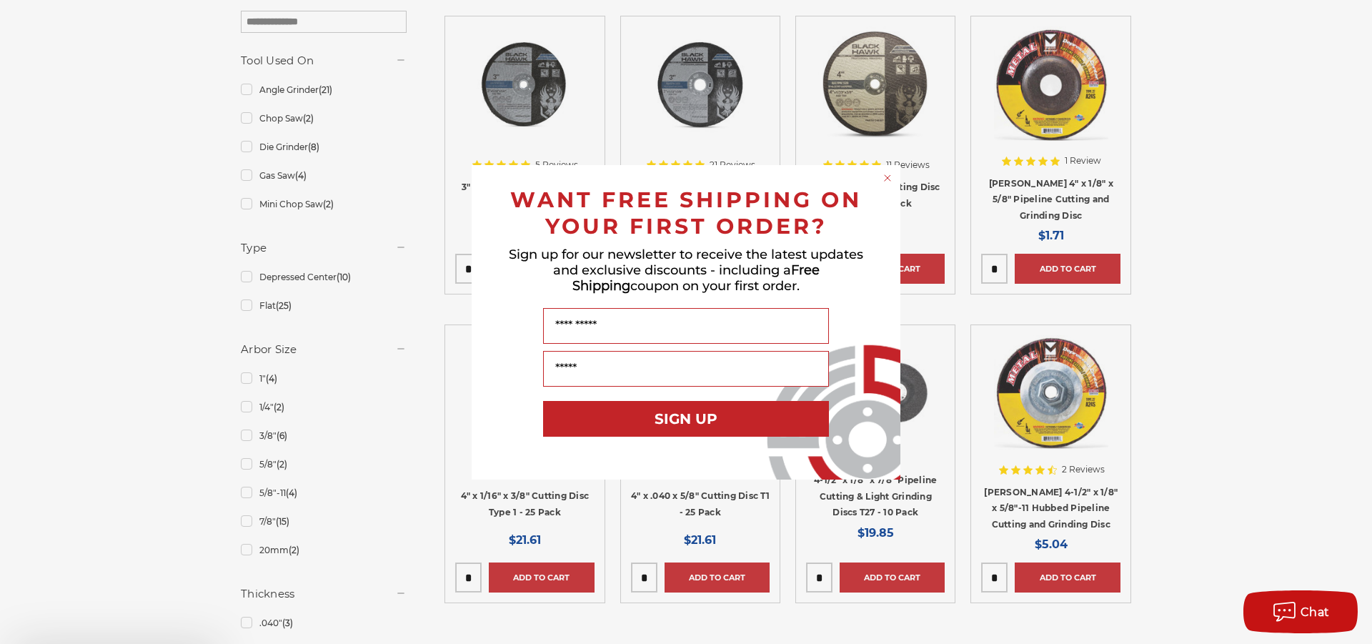 This screenshot has width=1372, height=644. What do you see at coordinates (686, 213) in the screenshot?
I see `span: WANT FREE SHIPPING ON YOUR FIRST ORDER?` at bounding box center [686, 213].